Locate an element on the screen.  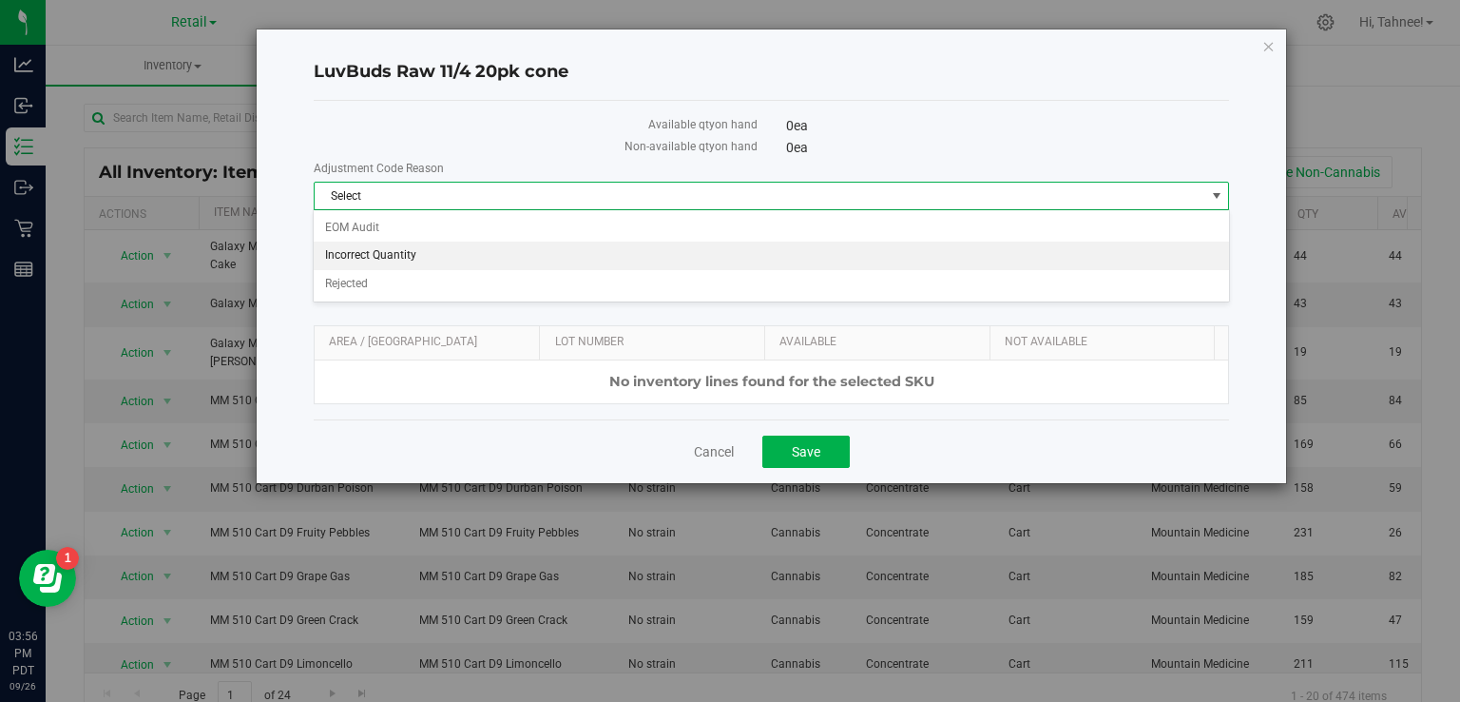
span: select is located at coordinates (1216, 196).